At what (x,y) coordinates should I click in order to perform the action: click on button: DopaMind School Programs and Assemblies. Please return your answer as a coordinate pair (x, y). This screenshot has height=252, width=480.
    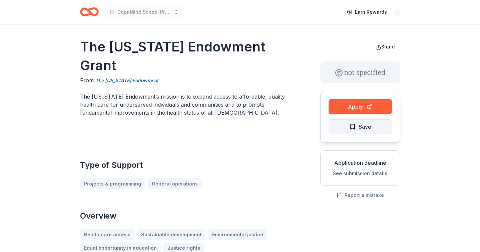
    Looking at the image, I should click on (144, 12).